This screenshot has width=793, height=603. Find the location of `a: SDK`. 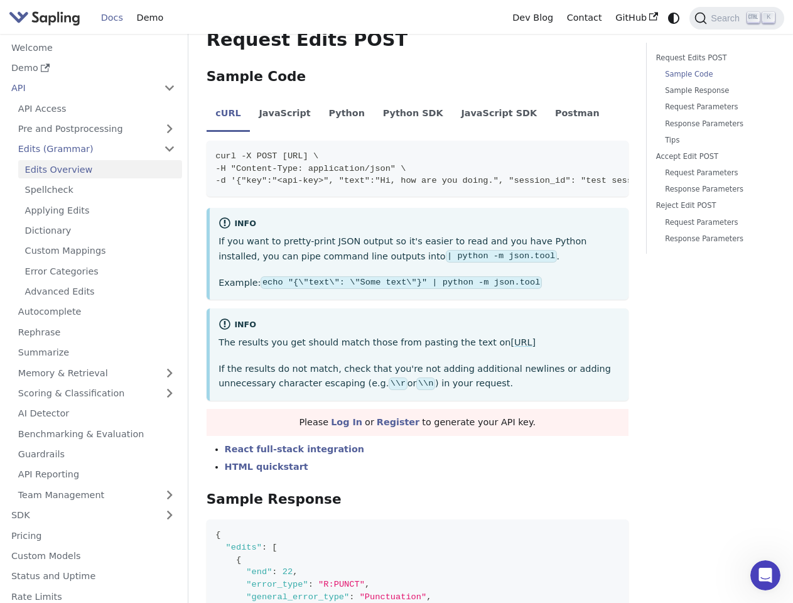

a: SDK is located at coordinates (80, 515).